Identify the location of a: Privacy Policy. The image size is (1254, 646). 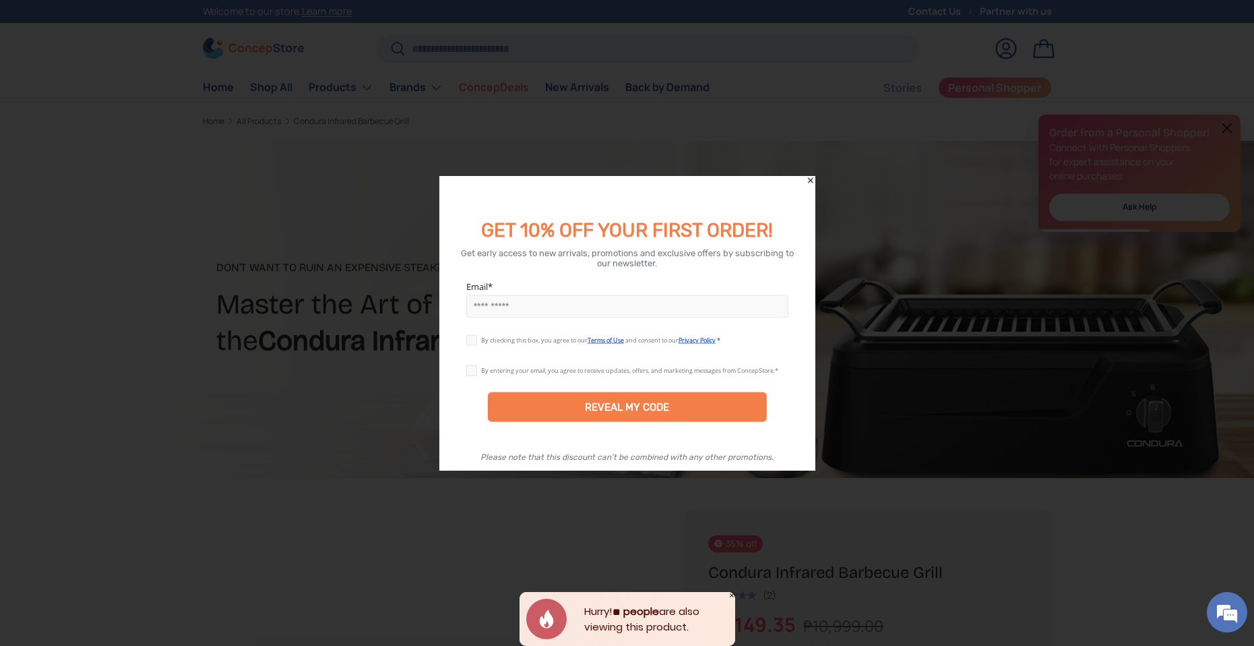
(697, 340).